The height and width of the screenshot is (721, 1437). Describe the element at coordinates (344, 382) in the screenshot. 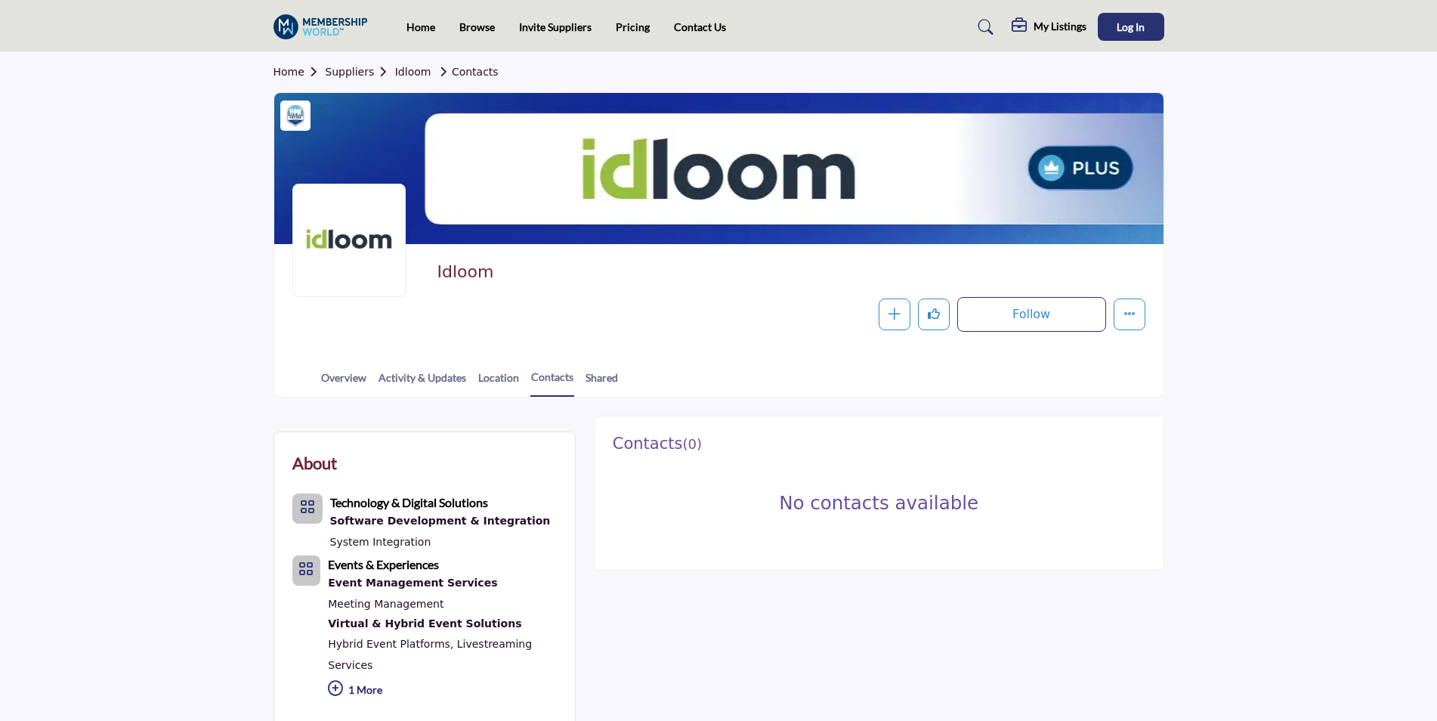

I see `a: Overview` at that location.